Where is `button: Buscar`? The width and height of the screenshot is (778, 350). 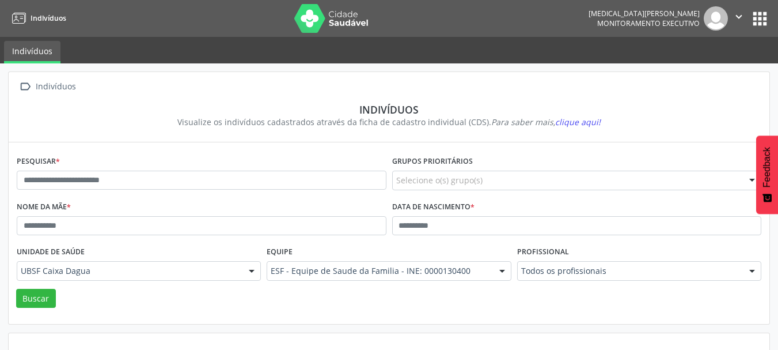
button: Buscar is located at coordinates (36, 298).